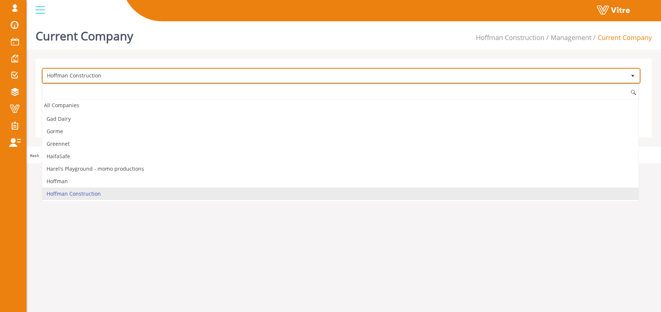 Image resolution: width=661 pixels, height=312 pixels. What do you see at coordinates (568, 38) in the screenshot?
I see `li: Management` at bounding box center [568, 38].